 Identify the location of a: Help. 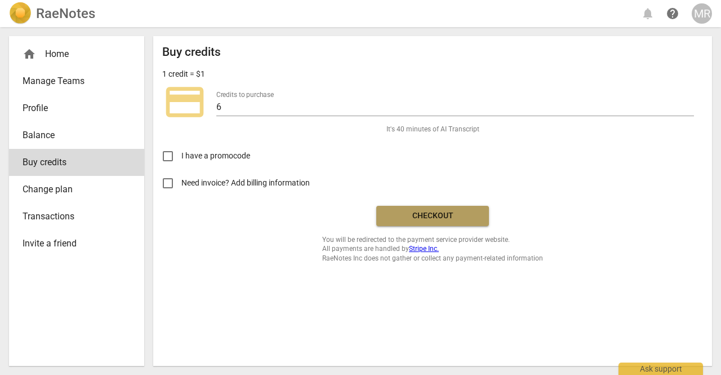
(672, 14).